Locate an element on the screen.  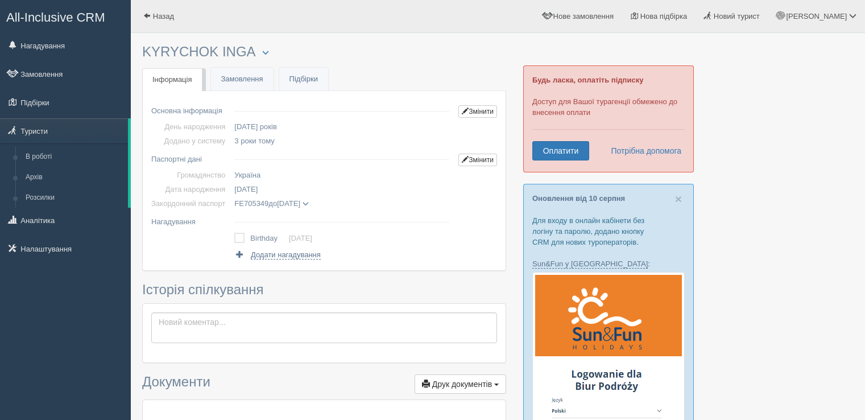
a: Оплатити is located at coordinates (561, 151).